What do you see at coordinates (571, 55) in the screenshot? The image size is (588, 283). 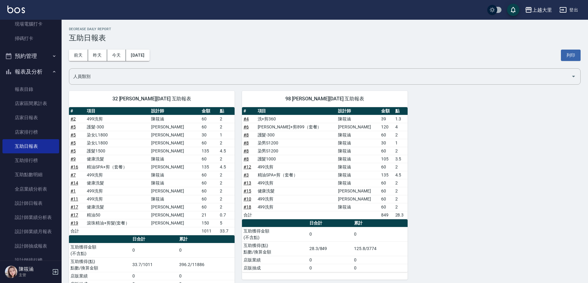 I see `button: 列印` at bounding box center [571, 55].